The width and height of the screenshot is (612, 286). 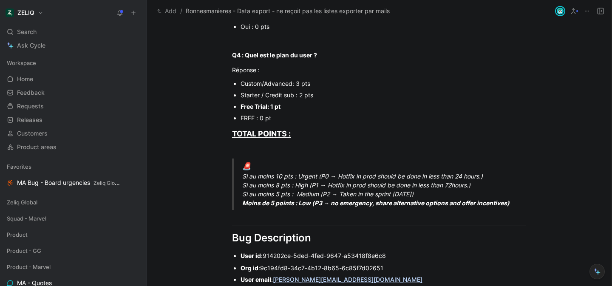 What do you see at coordinates (288, 11) in the screenshot?
I see `span: Bonnesmanieres - Data export - ne reçoit pas les listes exporter par mails` at bounding box center [288, 11].